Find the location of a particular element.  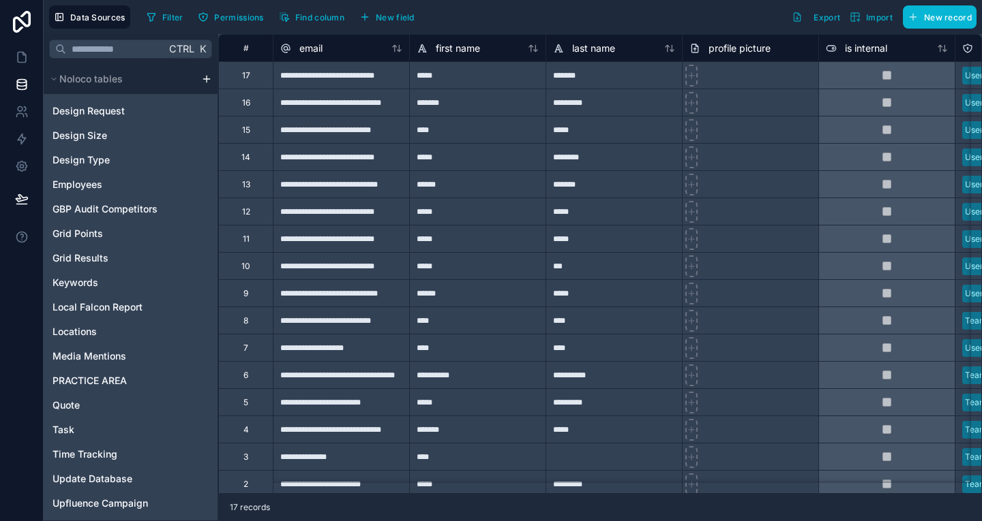

div: 13 is located at coordinates (246, 185).